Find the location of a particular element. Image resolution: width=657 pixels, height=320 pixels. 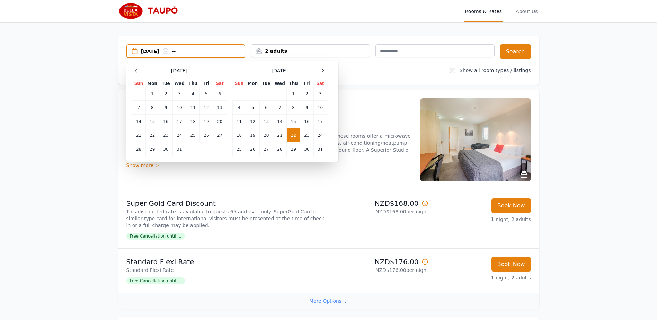

label: Show all room types / listings is located at coordinates (495, 70).